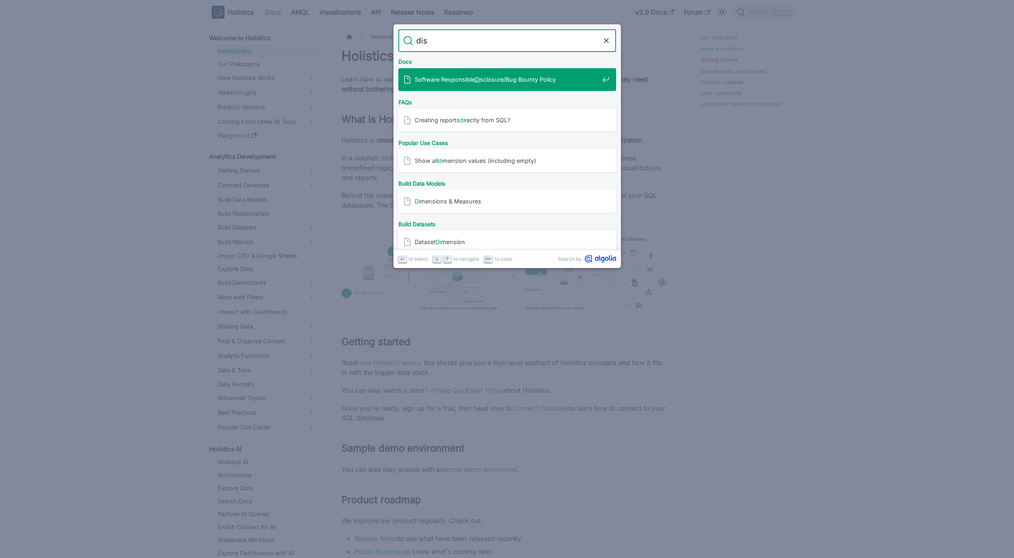 The width and height of the screenshot is (1014, 558). What do you see at coordinates (507, 80) in the screenshot?
I see `a: Software ResponsibleDisclosure/Bug Bounty Policy` at bounding box center [507, 80].